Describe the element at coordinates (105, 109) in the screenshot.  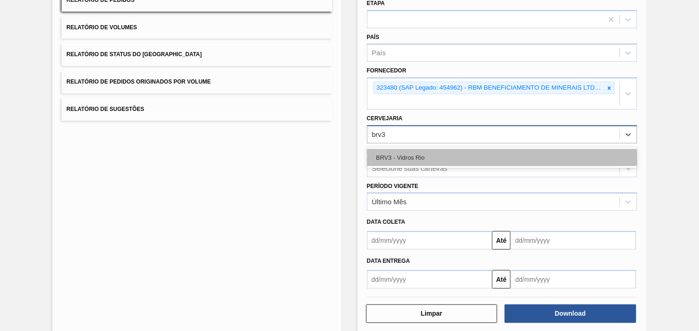
I see `span: Relatório de Sugestões` at that location.